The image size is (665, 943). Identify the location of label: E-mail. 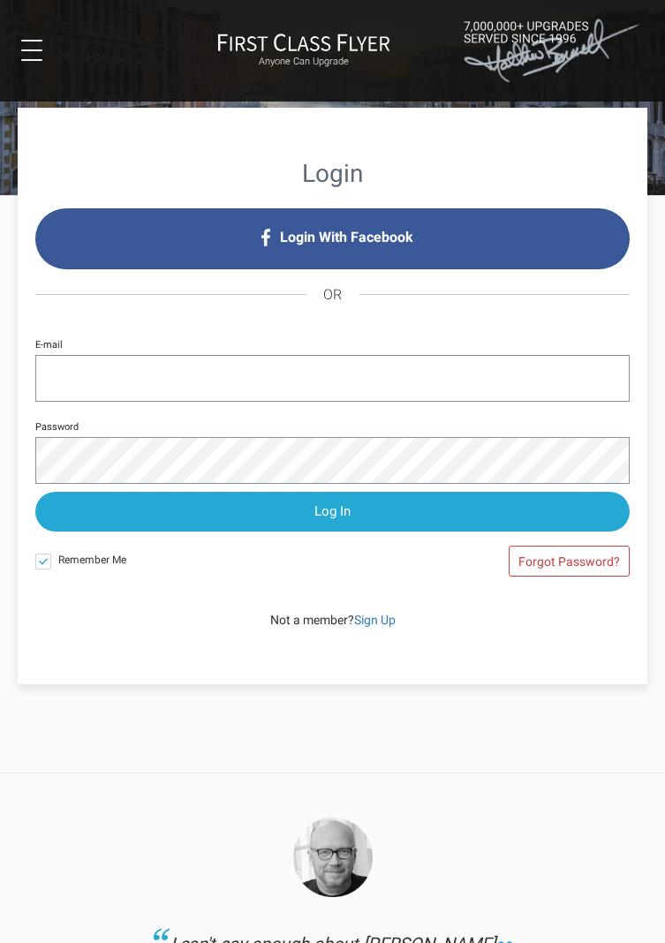
(49, 345).